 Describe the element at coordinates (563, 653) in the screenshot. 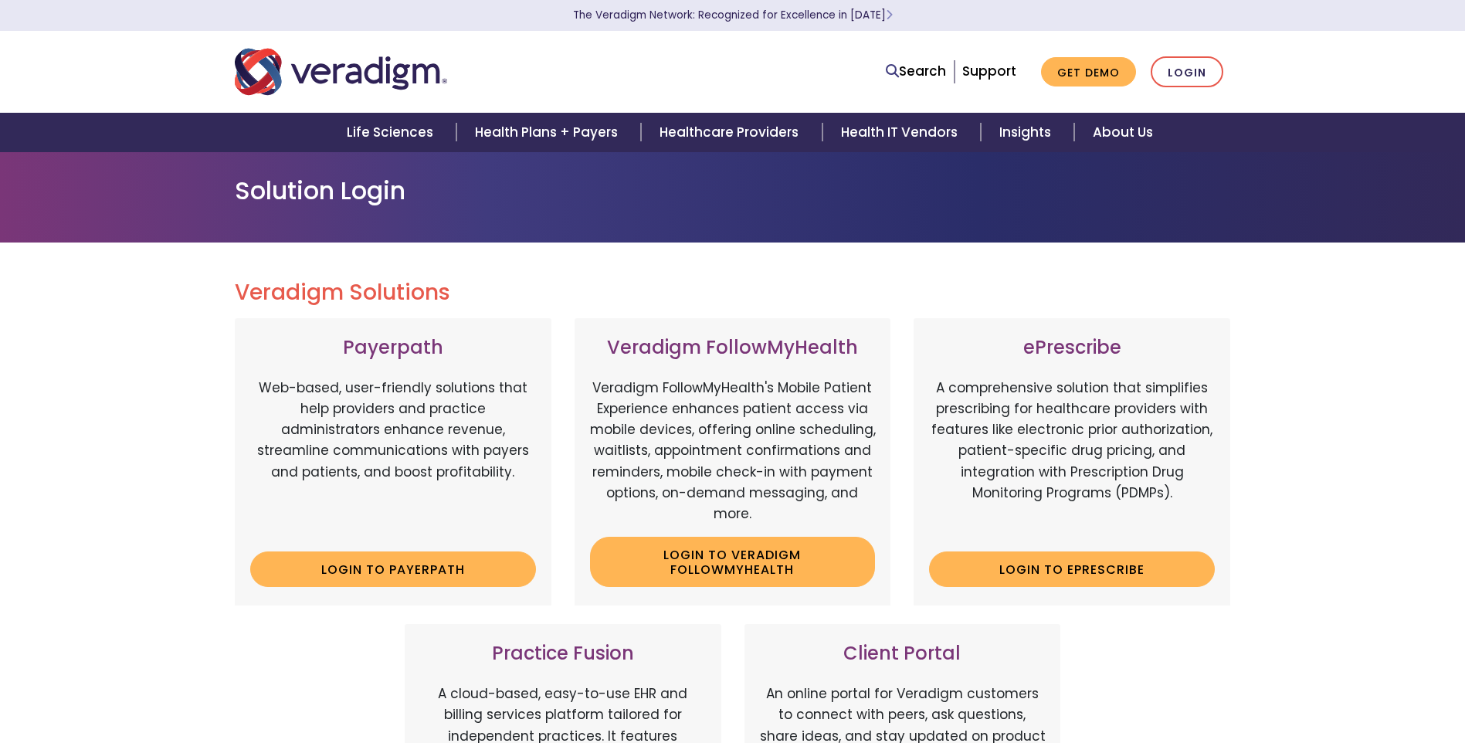

I see `h3: Practice Fusion` at that location.